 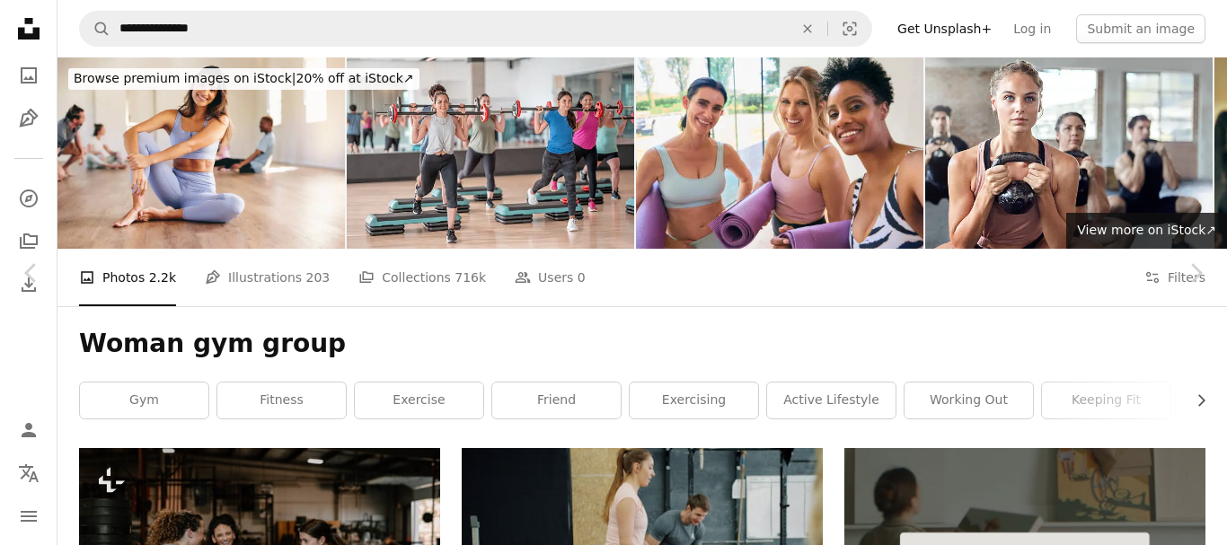 What do you see at coordinates (243, 79) in the screenshot?
I see `a: Browse premium images on iStock|20% off at iStock↗` at bounding box center [243, 79].